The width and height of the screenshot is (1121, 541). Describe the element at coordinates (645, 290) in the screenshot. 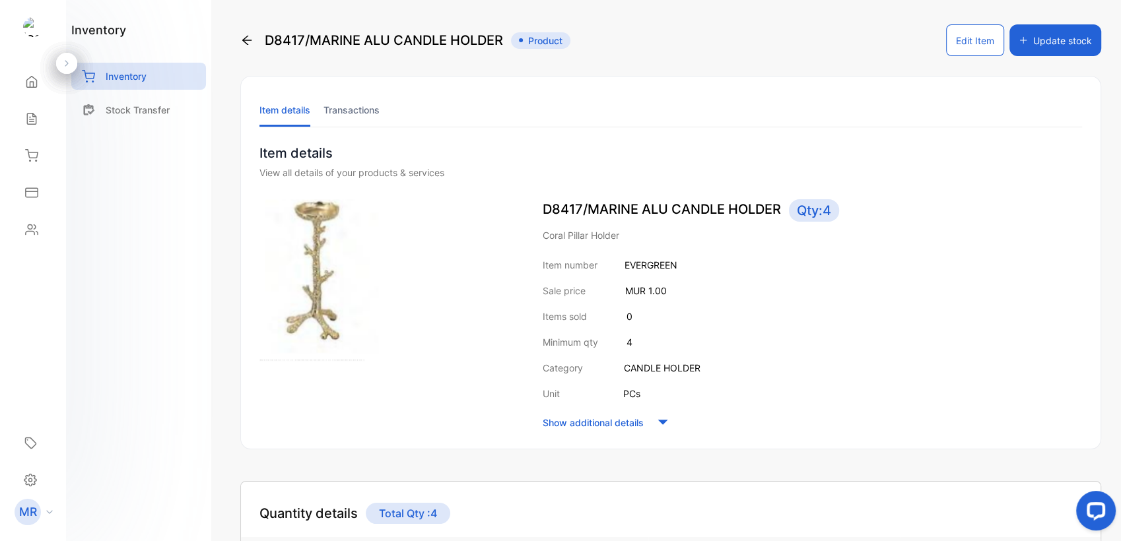

I see `span: MUR 1.00` at that location.